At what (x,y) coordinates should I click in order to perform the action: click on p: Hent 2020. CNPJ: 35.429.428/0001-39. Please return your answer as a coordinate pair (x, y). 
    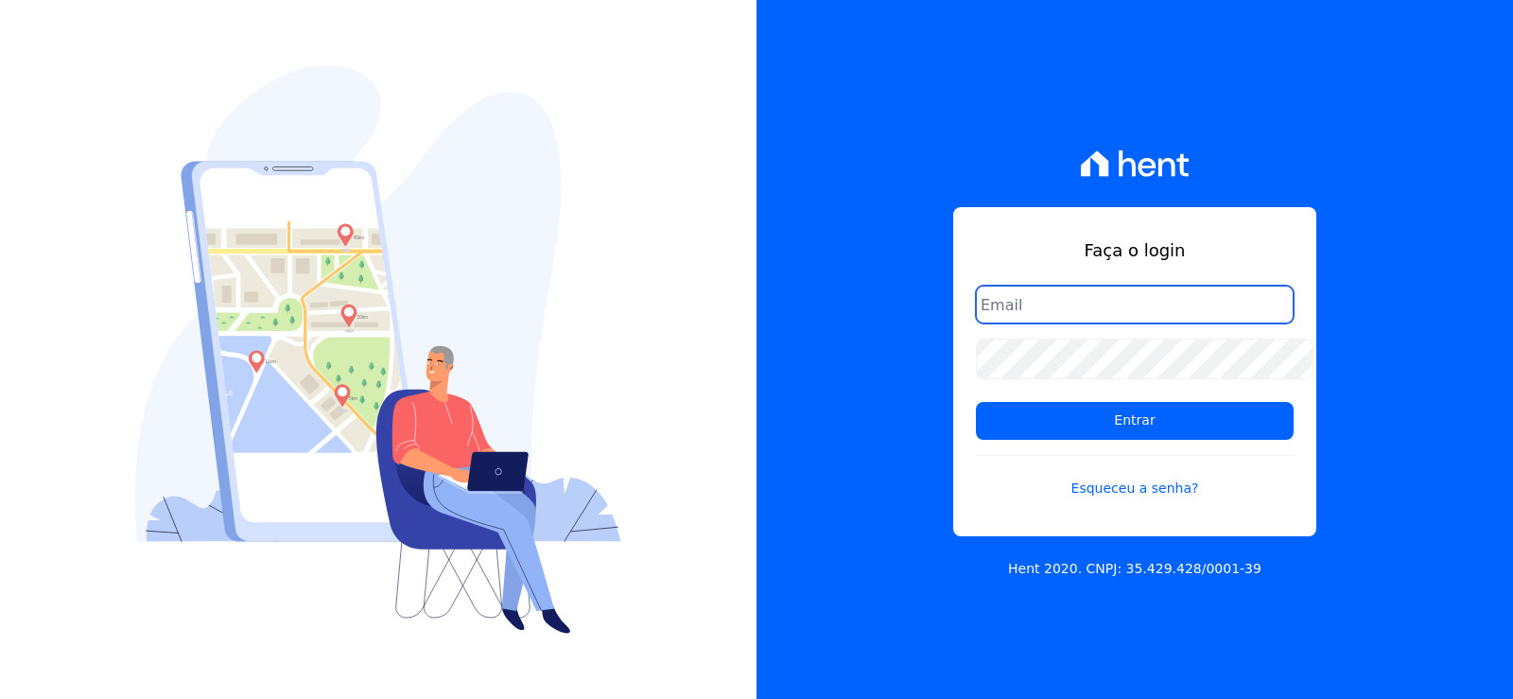
    Looking at the image, I should click on (1135, 568).